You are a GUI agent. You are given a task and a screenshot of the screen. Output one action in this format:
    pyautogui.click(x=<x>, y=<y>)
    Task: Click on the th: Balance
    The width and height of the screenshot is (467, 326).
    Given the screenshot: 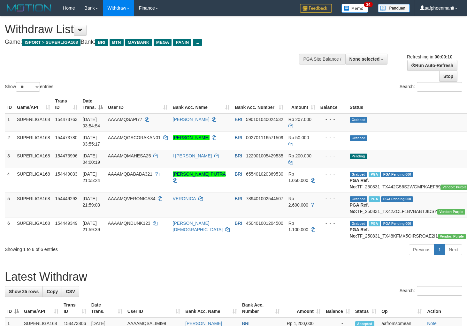 What is the action you would take?
    pyautogui.click(x=332, y=104)
    